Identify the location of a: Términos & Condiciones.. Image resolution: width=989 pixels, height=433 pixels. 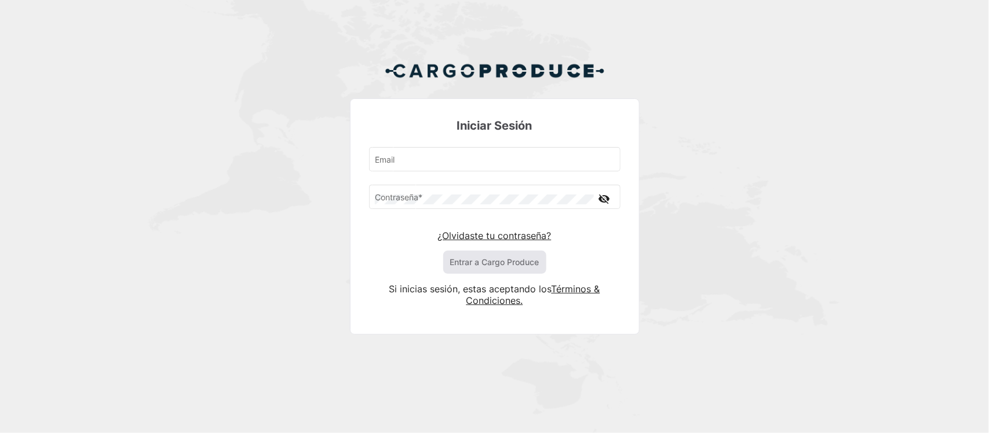
(533, 295).